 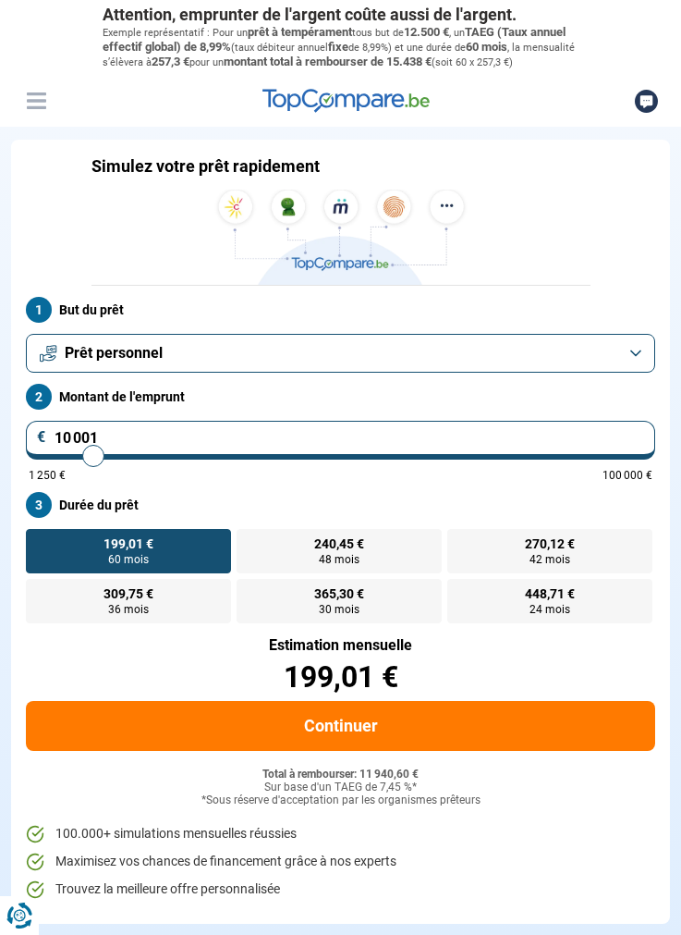 What do you see at coordinates (628, 475) in the screenshot?
I see `span: 100 000 €` at bounding box center [628, 475].